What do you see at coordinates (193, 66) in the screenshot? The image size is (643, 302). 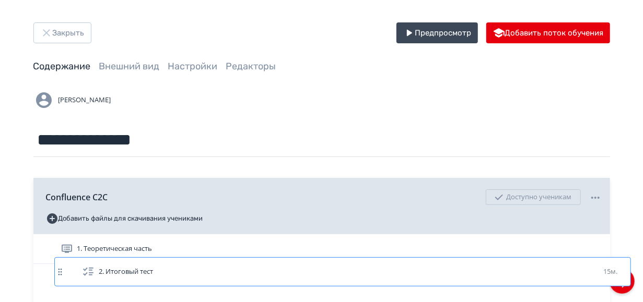 I see `a: Настройки` at bounding box center [193, 66].